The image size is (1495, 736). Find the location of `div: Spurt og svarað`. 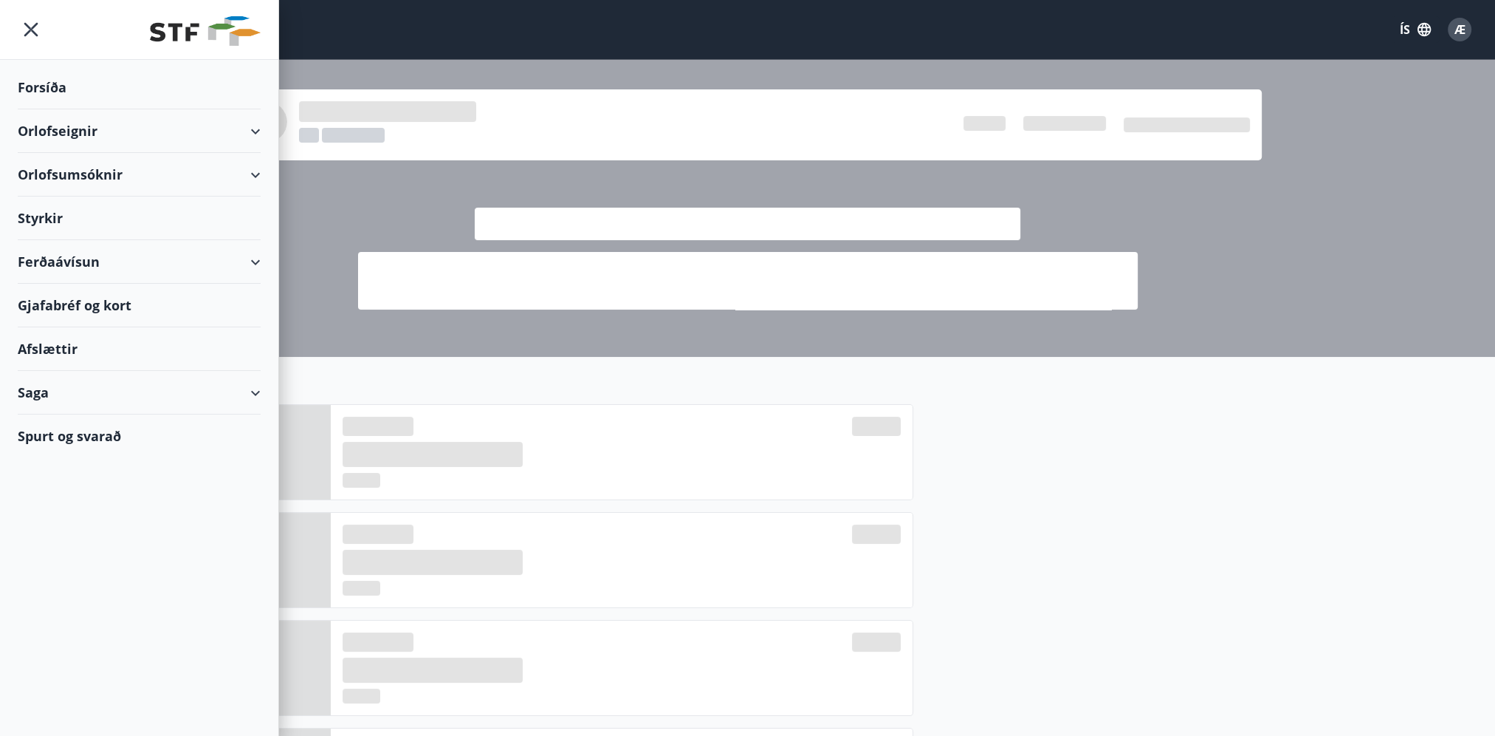

div: Spurt og svarað is located at coordinates (139, 436).